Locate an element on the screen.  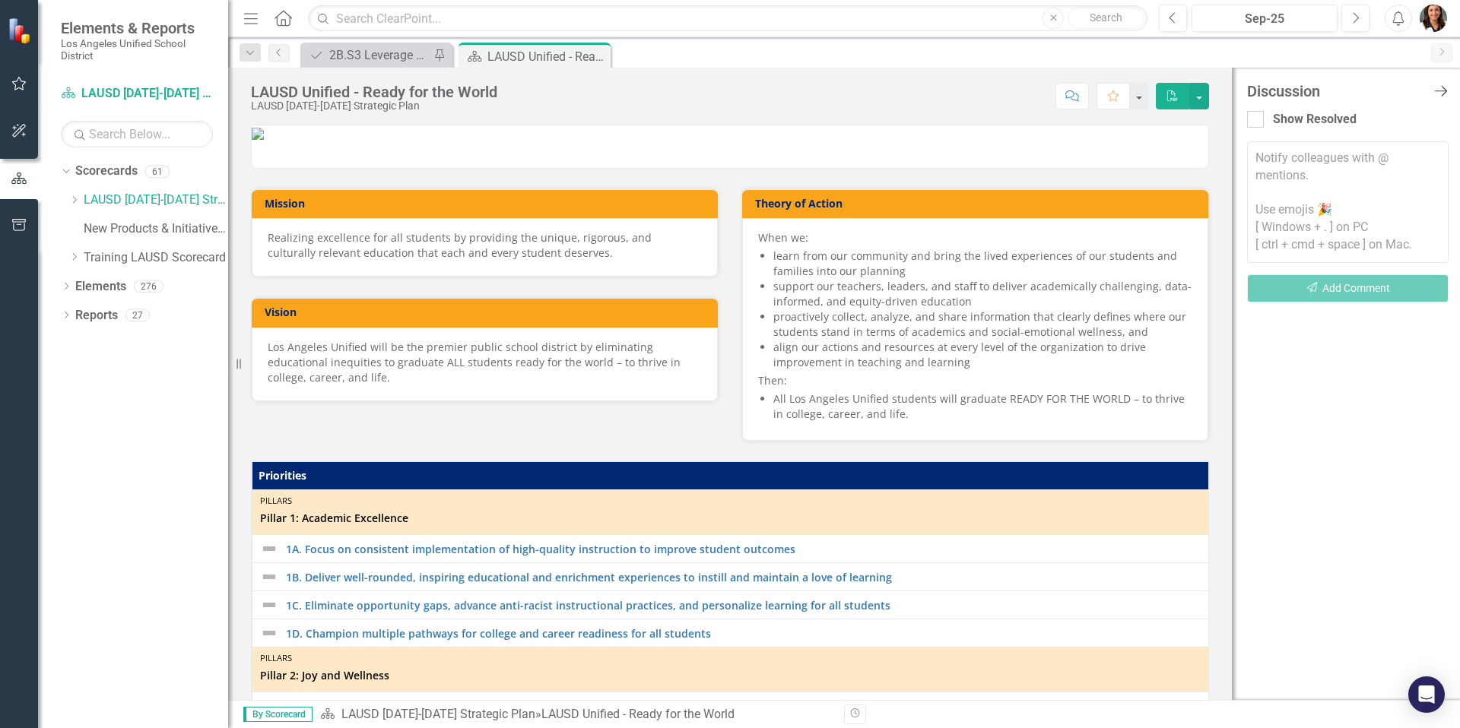
li: learn from our community and bring the lived experiences of our students and families into our pl... is located at coordinates (982, 264).